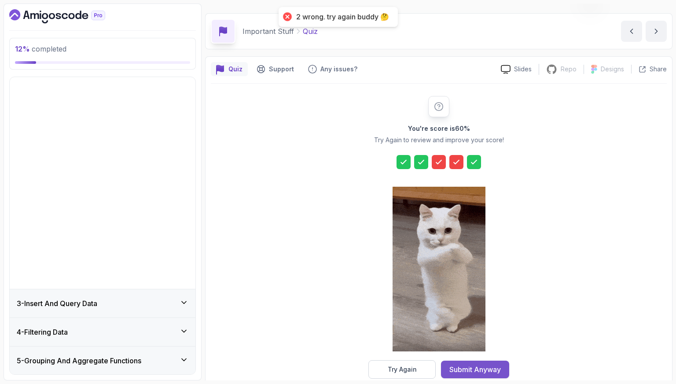  I want to click on p: Try Again to review and improve your score!, so click(439, 140).